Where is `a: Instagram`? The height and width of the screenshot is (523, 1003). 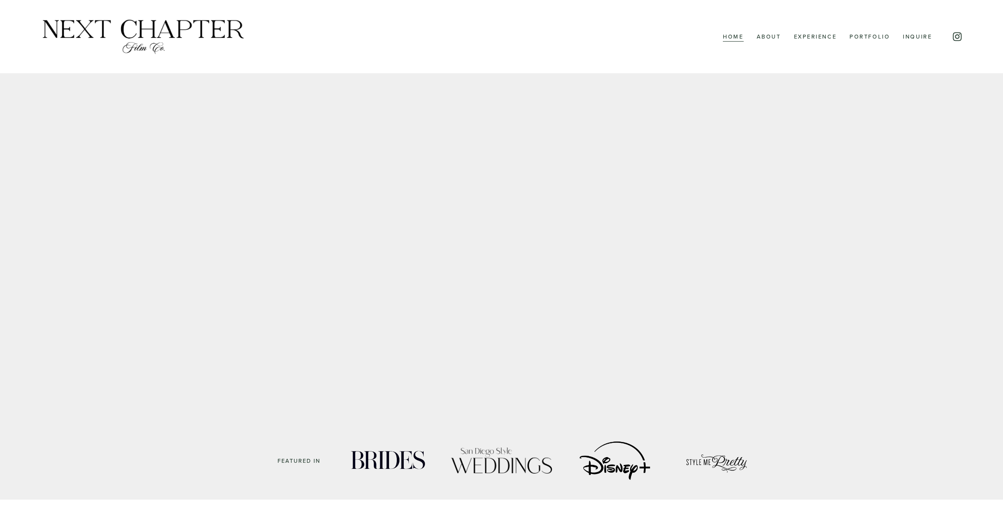
a: Instagram is located at coordinates (957, 36).